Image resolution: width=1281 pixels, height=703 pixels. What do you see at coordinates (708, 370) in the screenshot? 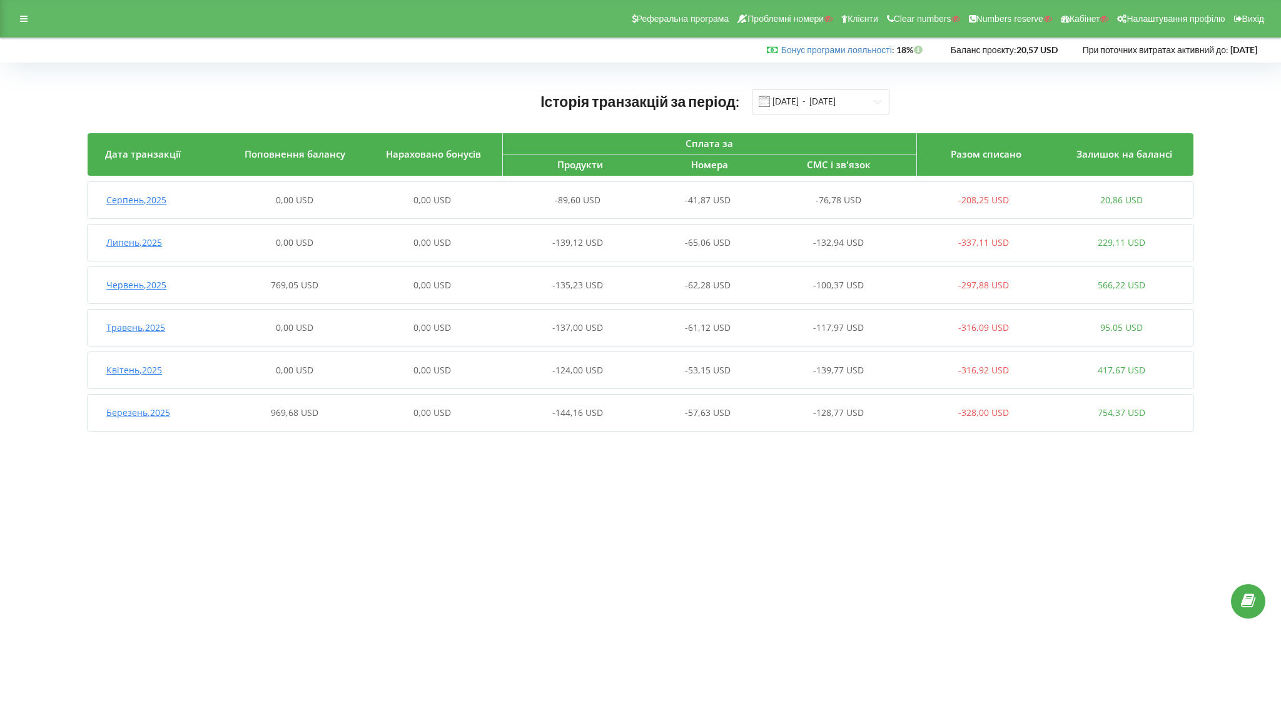
I see `span: -53,15 USD` at bounding box center [708, 370].